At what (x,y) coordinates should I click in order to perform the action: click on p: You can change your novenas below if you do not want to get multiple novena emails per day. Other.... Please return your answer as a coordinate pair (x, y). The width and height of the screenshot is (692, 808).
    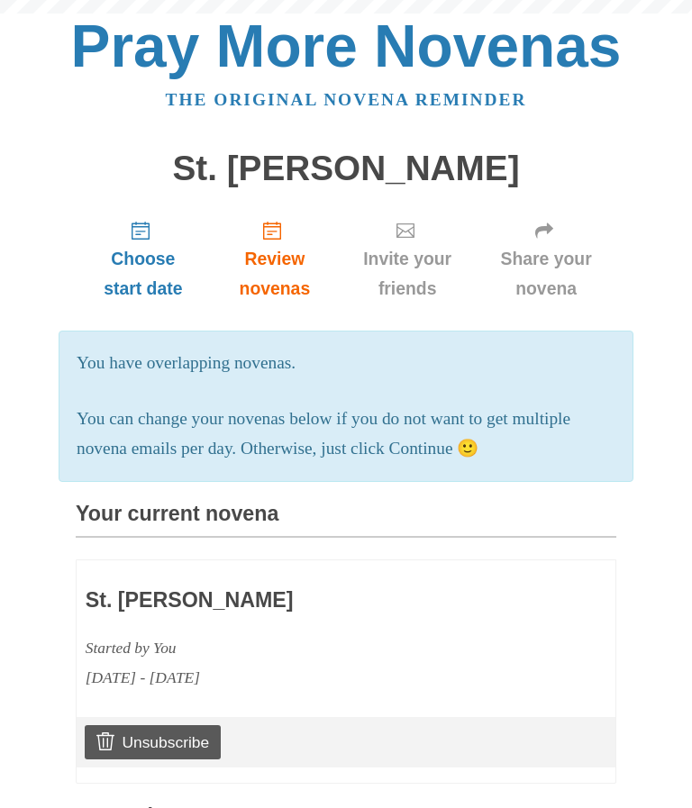
    Looking at the image, I should click on (346, 434).